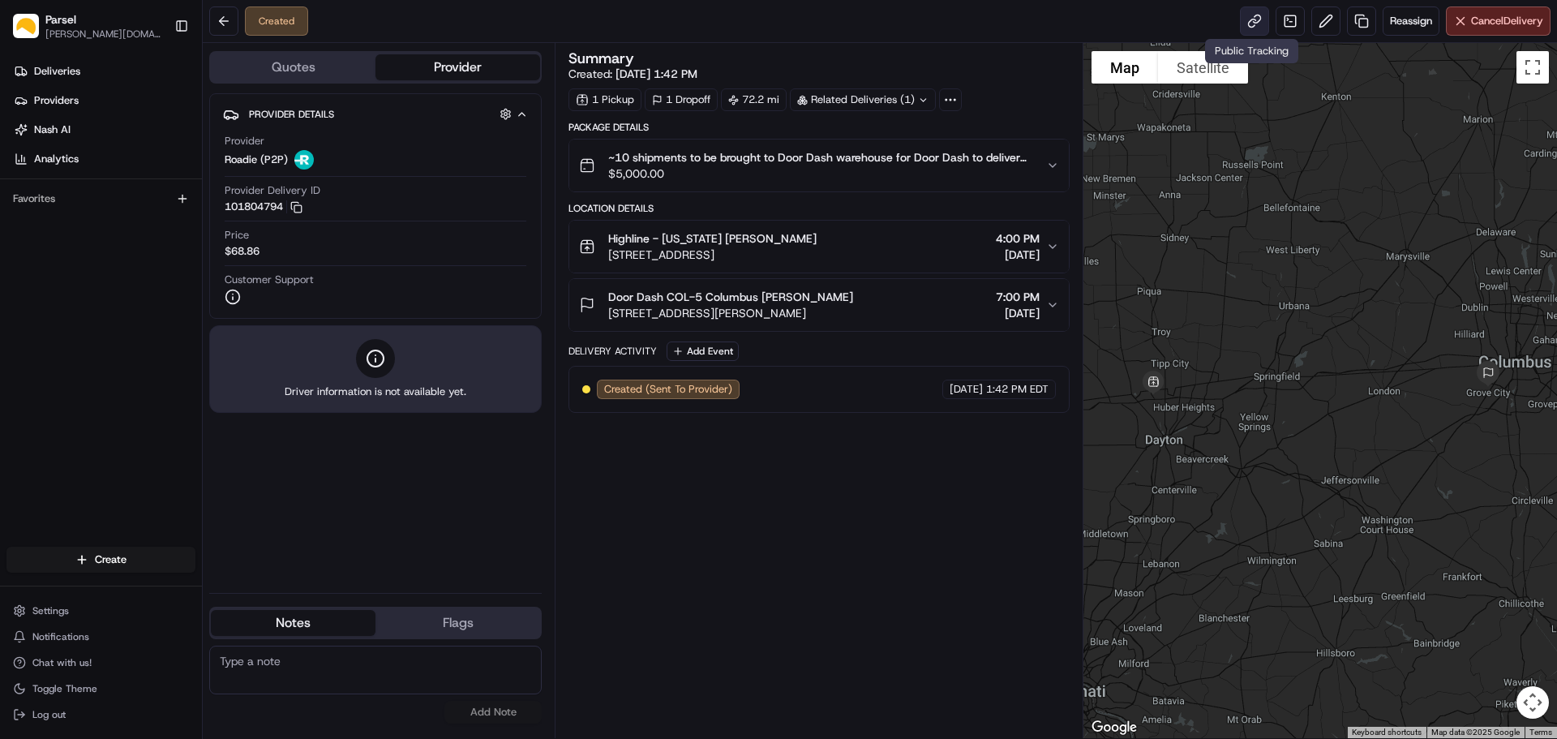 This screenshot has height=739, width=1557. I want to click on button: Toggle Theme, so click(101, 689).